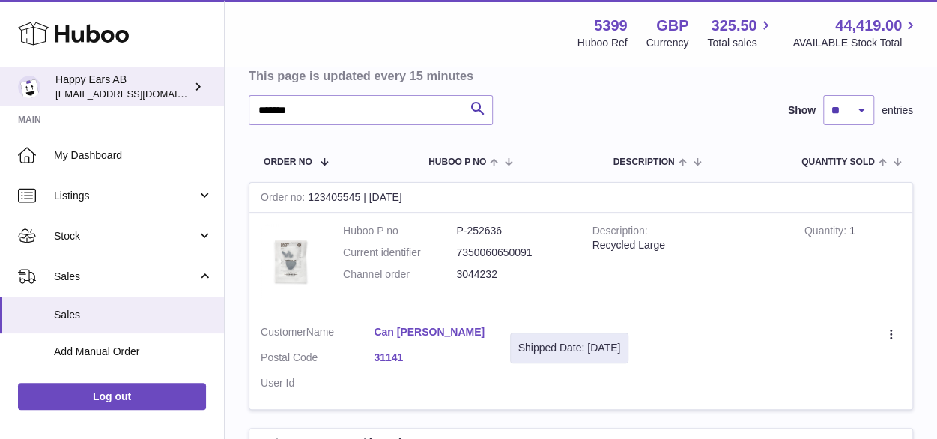 The height and width of the screenshot is (439, 937). What do you see at coordinates (317, 334) in the screenshot?
I see `dt: Name` at bounding box center [317, 334].